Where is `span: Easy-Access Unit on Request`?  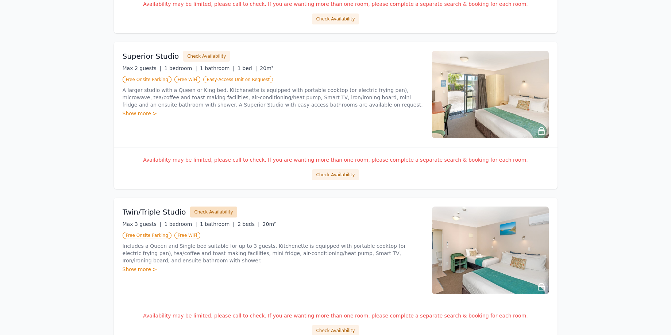 span: Easy-Access Unit on Request is located at coordinates (238, 80).